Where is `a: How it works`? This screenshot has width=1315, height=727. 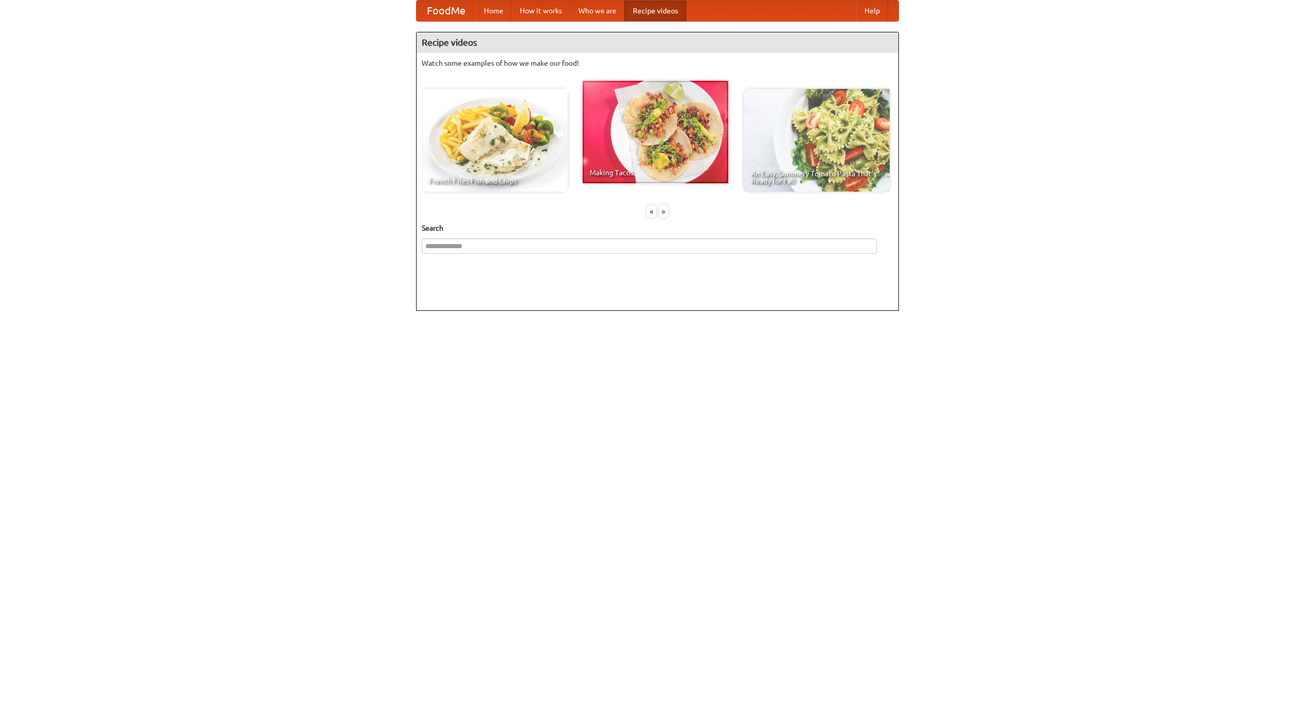 a: How it works is located at coordinates (541, 11).